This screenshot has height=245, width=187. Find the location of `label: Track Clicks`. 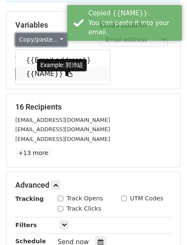

label: Track Clicks is located at coordinates (84, 209).